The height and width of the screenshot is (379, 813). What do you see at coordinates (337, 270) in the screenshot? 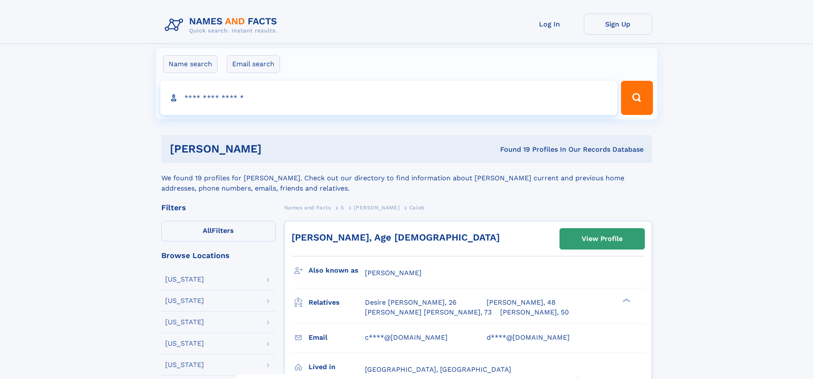
I see `h3: Also known as` at bounding box center [337, 270].